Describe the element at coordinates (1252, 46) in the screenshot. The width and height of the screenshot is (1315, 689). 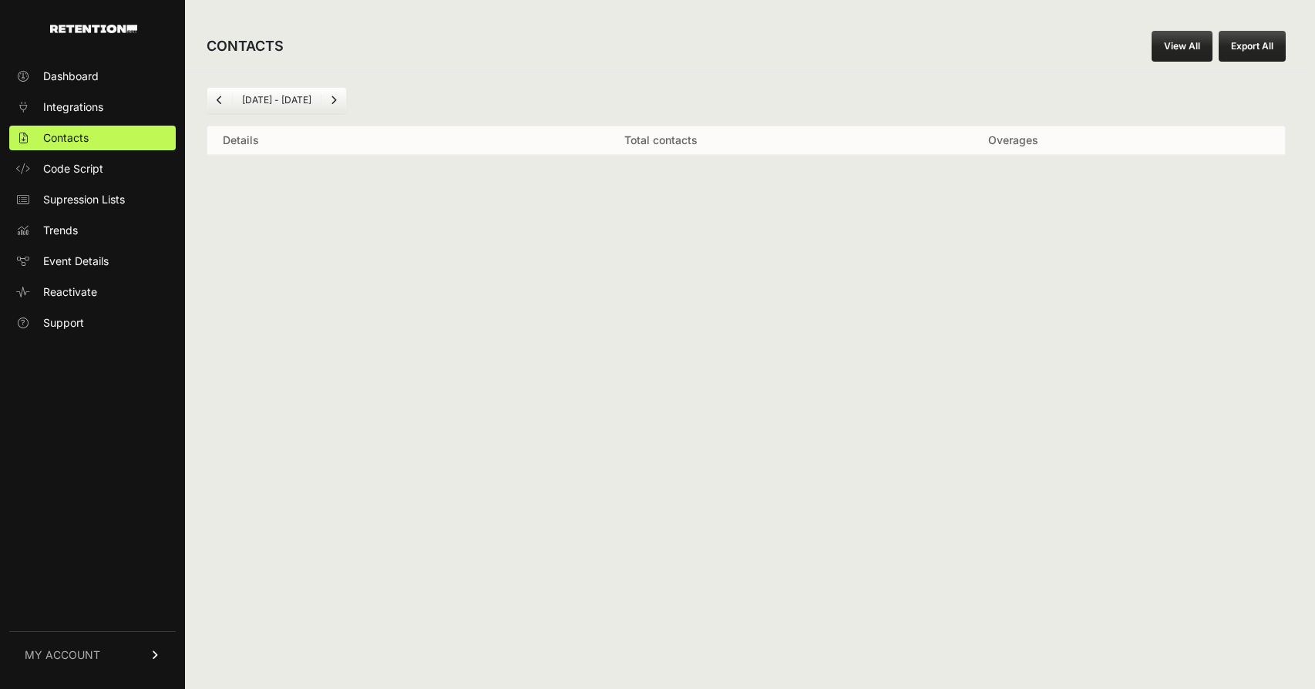
I see `button: Export All` at that location.